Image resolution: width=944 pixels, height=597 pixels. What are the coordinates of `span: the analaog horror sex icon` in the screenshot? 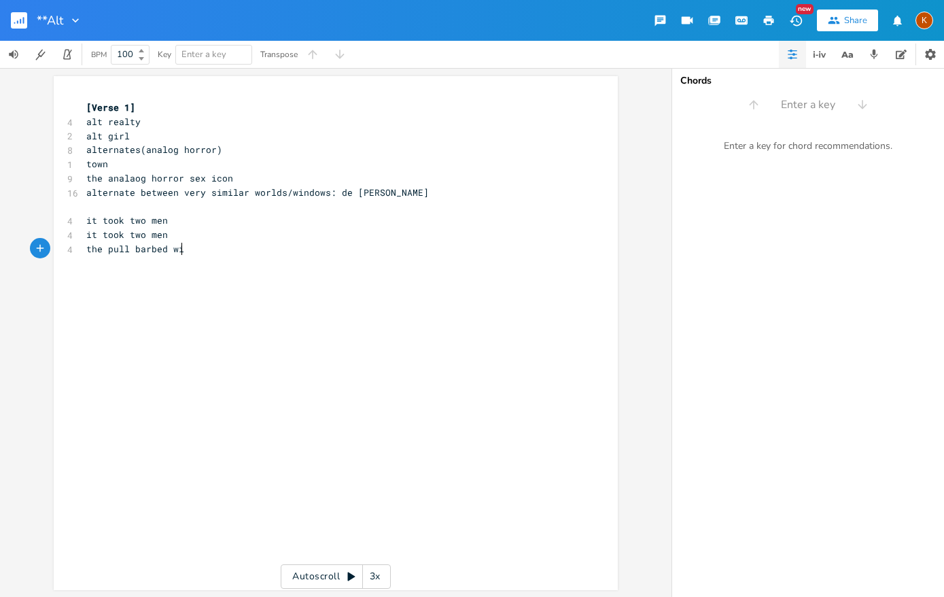 It's located at (160, 178).